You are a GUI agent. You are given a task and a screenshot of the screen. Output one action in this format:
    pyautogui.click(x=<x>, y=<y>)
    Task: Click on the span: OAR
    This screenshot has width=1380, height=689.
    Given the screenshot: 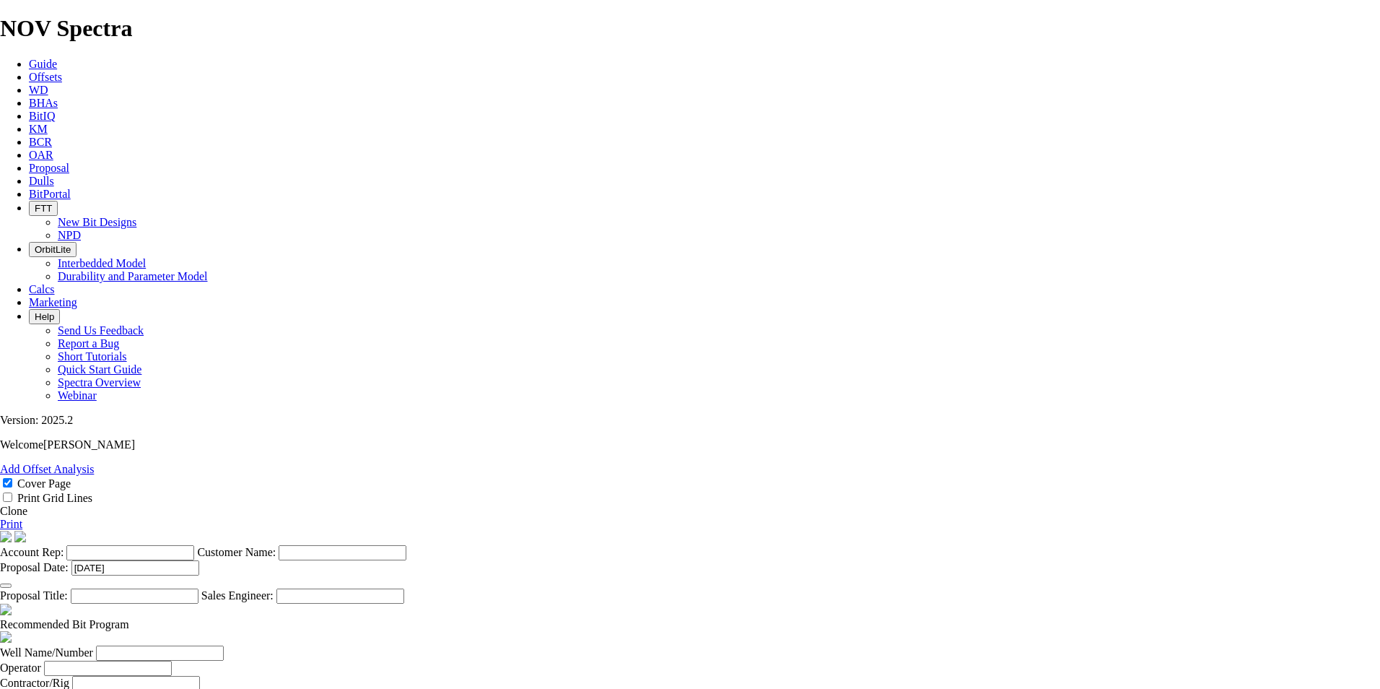 What is the action you would take?
    pyautogui.click(x=41, y=154)
    